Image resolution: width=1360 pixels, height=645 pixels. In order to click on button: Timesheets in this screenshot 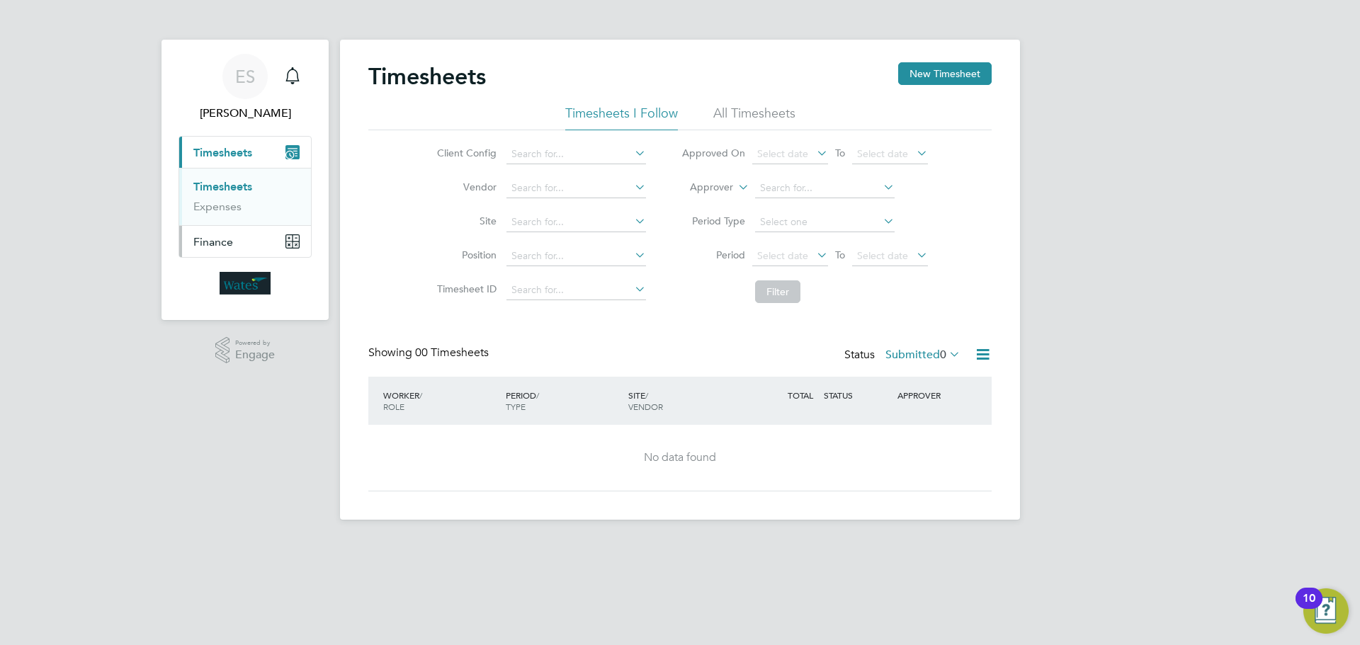, I will do `click(245, 152)`.